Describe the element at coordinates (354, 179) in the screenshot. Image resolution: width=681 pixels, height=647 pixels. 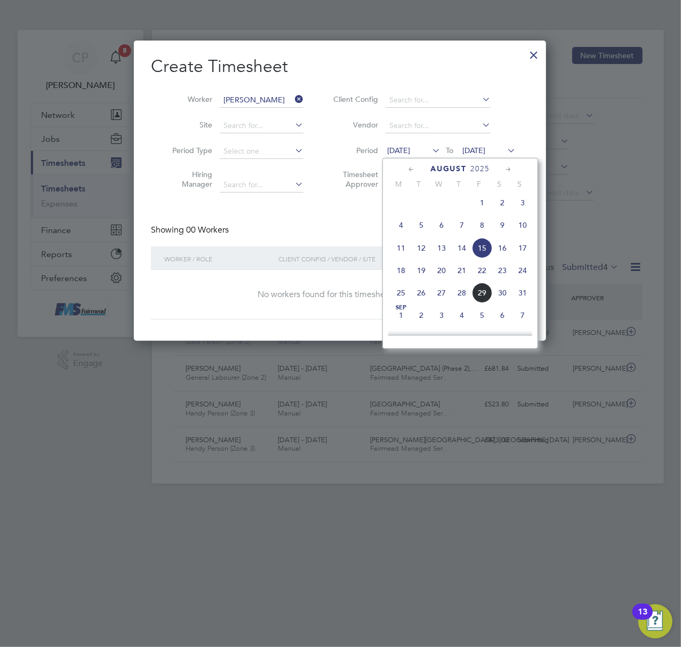
I see `label: Timesheet Approver` at that location.